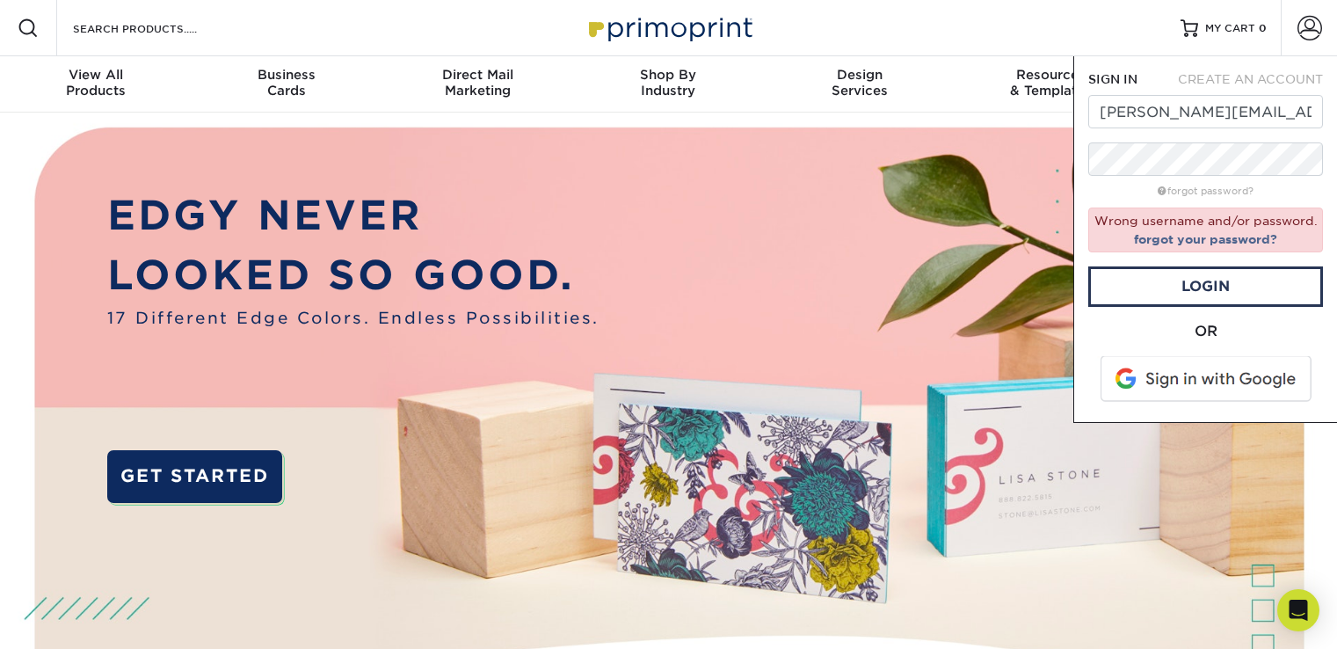 Image resolution: width=1337 pixels, height=649 pixels. Describe the element at coordinates (1206, 229) in the screenshot. I see `div: Wrong username and/or password.` at that location.